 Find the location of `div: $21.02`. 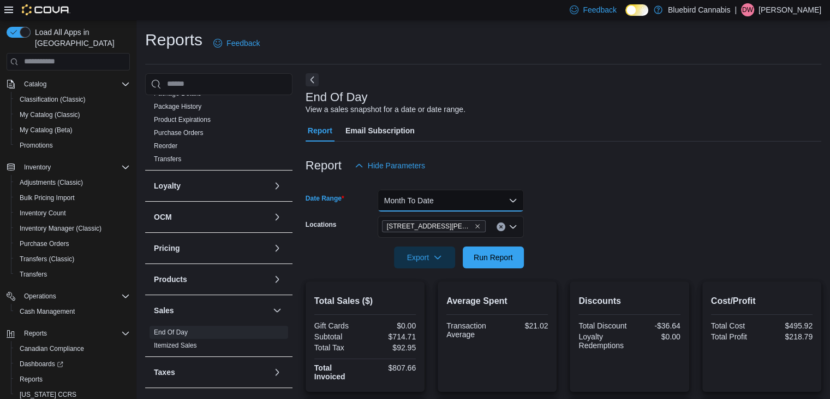

div: $21.02 is located at coordinates (524, 325).